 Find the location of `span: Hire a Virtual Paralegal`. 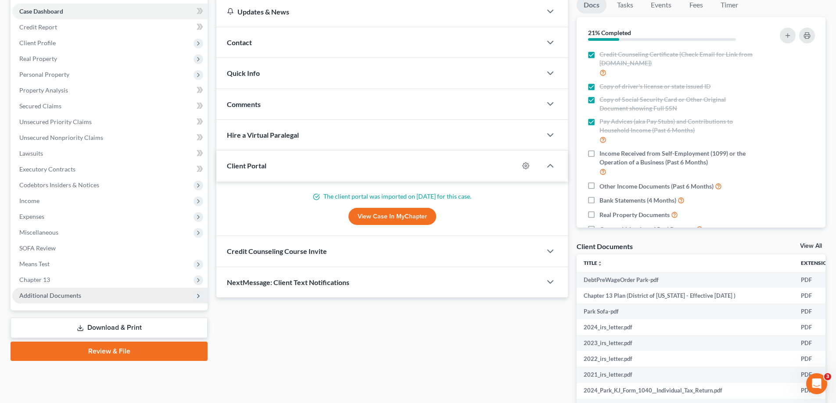

span: Hire a Virtual Paralegal is located at coordinates (263, 135).